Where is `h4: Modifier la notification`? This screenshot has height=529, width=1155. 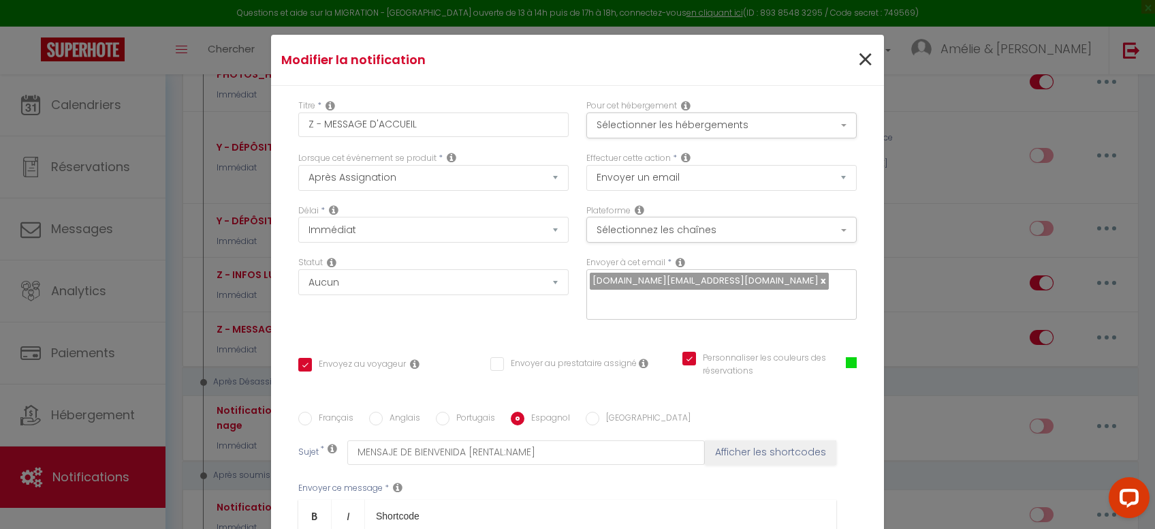 h4: Modifier la notification is located at coordinates (475, 60).